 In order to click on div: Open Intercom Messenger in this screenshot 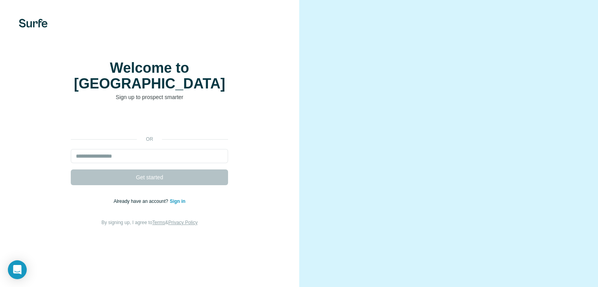, I will do `click(17, 270)`.